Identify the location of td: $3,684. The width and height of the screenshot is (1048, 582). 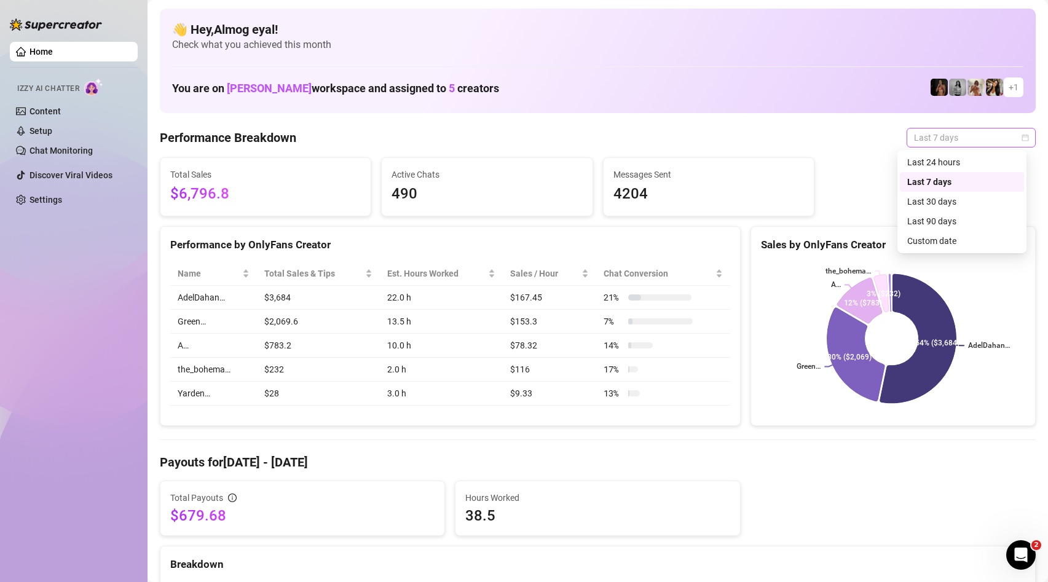
(318, 297).